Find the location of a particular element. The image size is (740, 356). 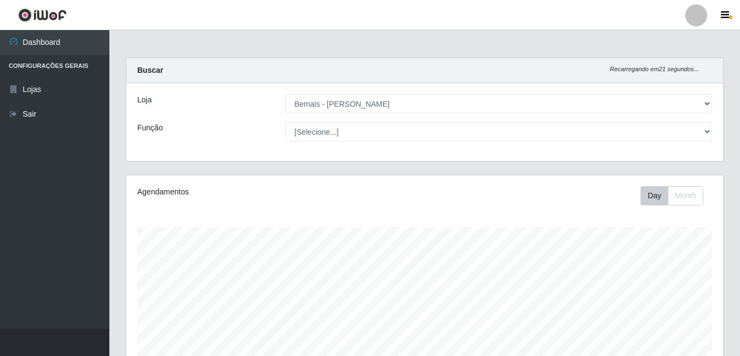

strong: Buscar is located at coordinates (150, 70).